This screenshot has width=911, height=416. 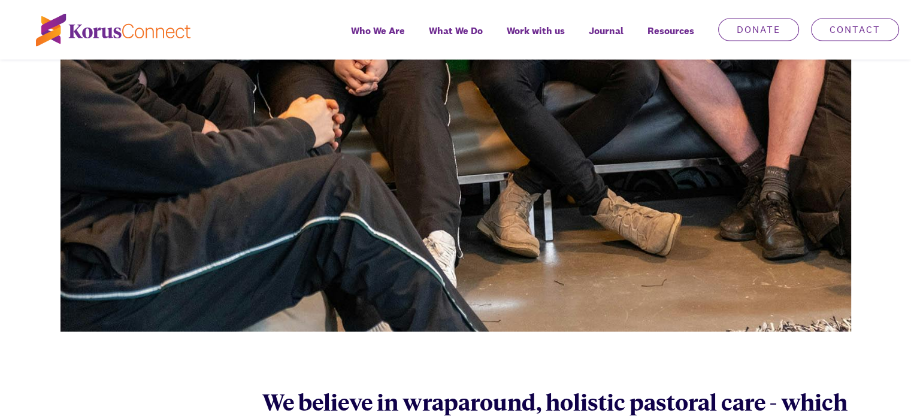 I want to click on span: What We Do, so click(x=456, y=31).